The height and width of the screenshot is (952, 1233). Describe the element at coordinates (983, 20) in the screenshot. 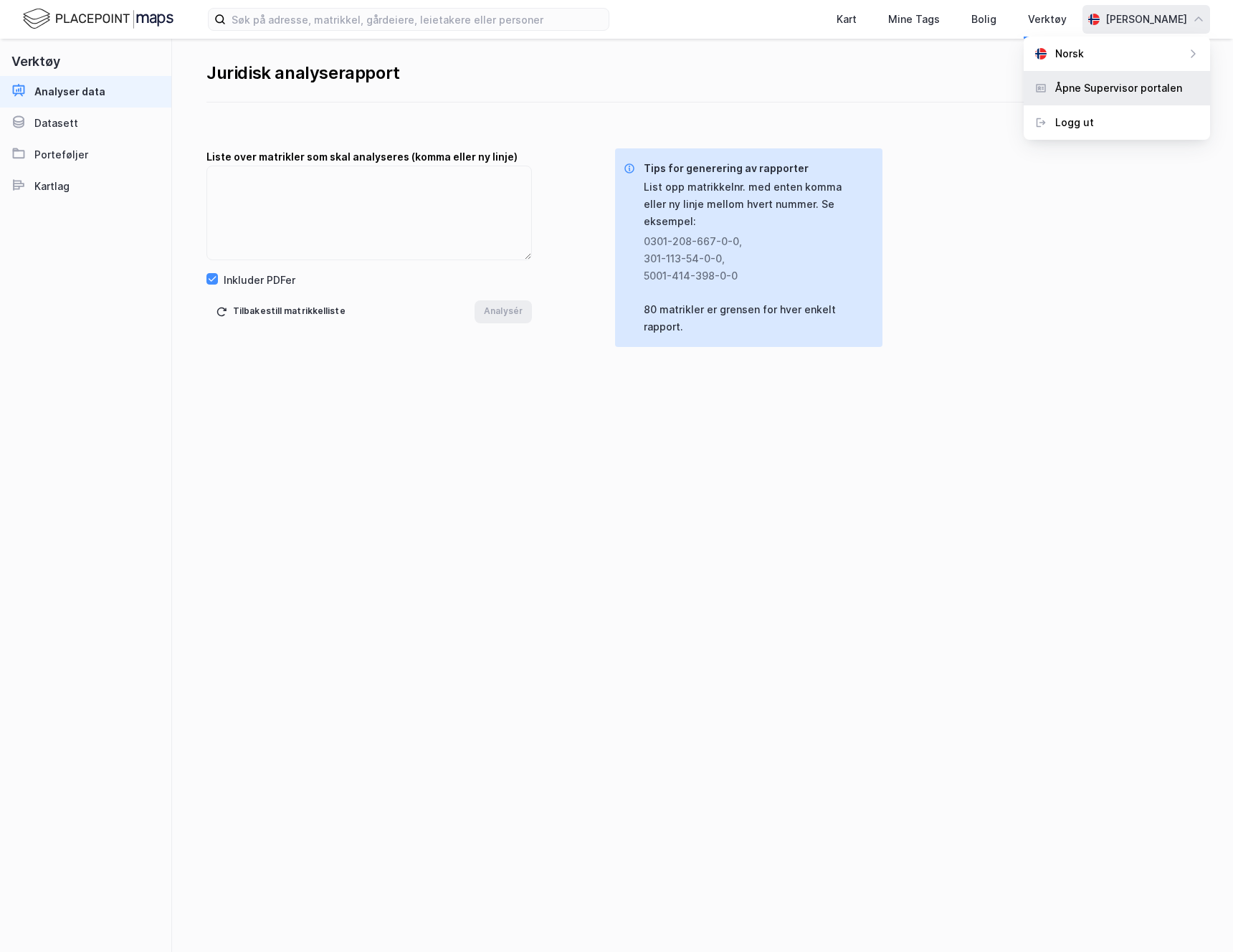

I see `div: Bolig` at that location.